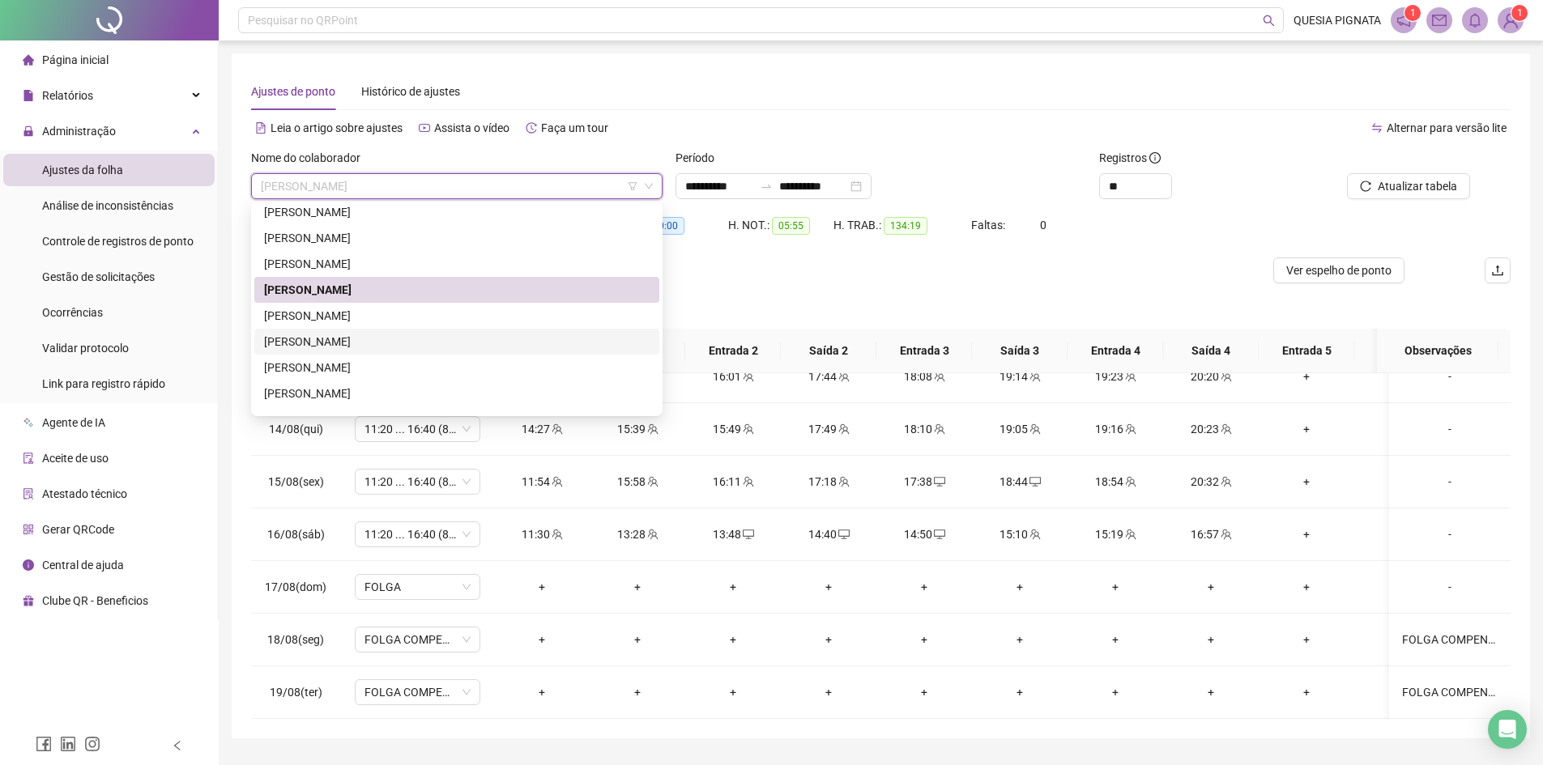 Image resolution: width=1543 pixels, height=765 pixels. I want to click on span: Faltas:, so click(989, 225).